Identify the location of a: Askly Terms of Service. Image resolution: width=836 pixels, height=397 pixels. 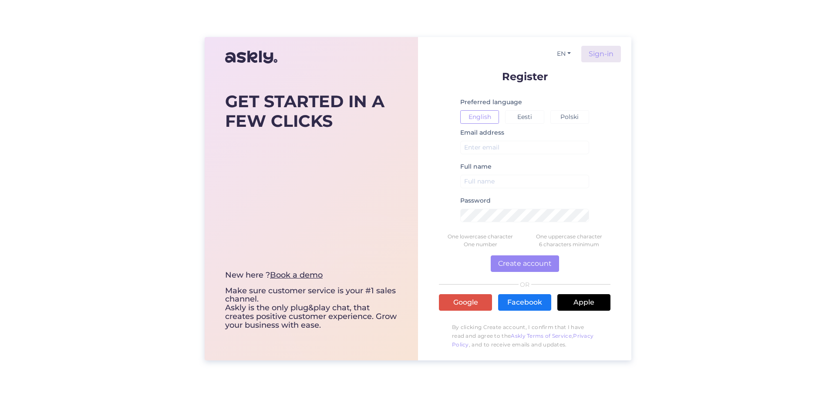
(541, 335).